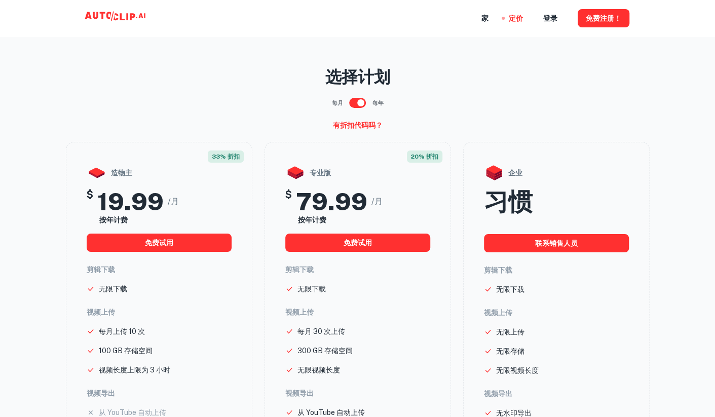 Image resolution: width=715 pixels, height=417 pixels. Describe the element at coordinates (332, 202) in the screenshot. I see `h2: 79.99` at that location.